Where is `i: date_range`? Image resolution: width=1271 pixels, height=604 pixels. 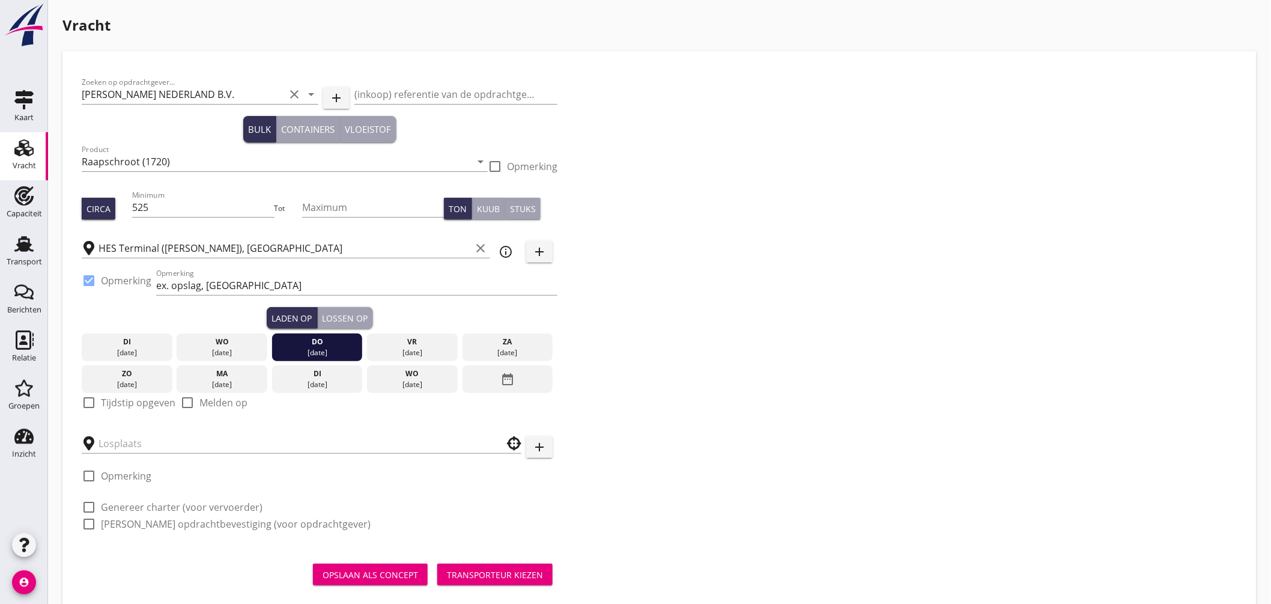
i: date_range is located at coordinates (507, 379).